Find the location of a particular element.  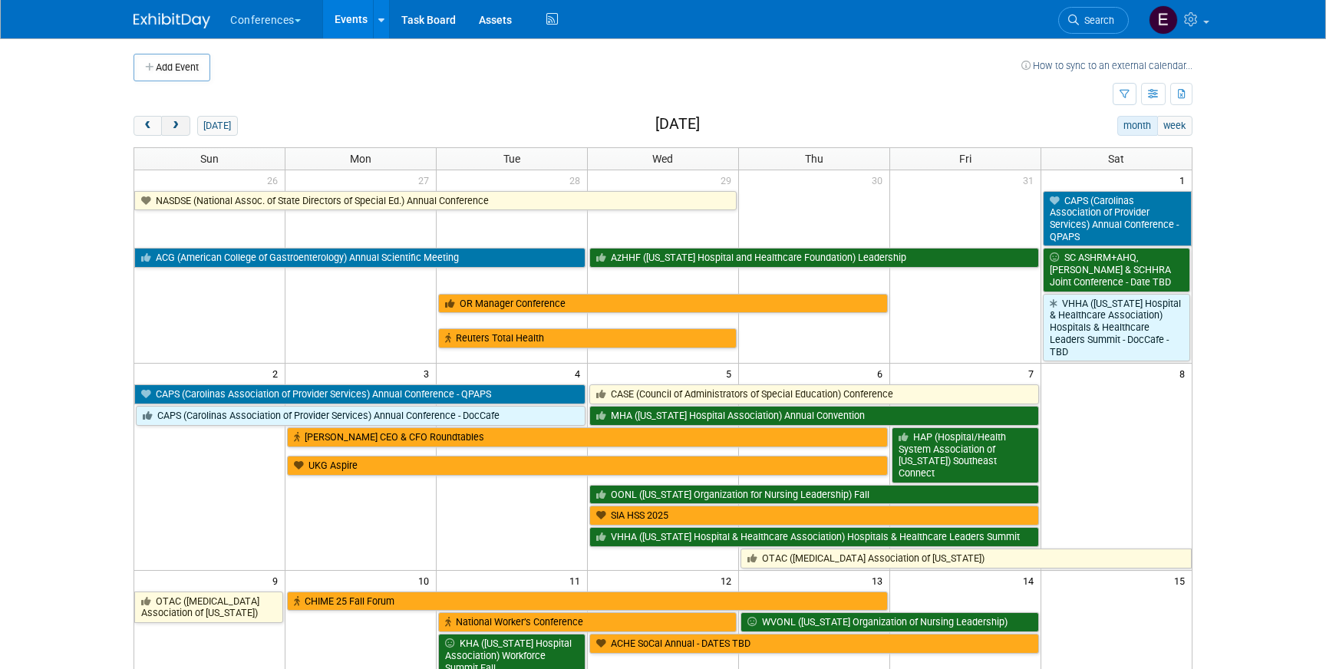

span: 31 is located at coordinates (1031, 180).